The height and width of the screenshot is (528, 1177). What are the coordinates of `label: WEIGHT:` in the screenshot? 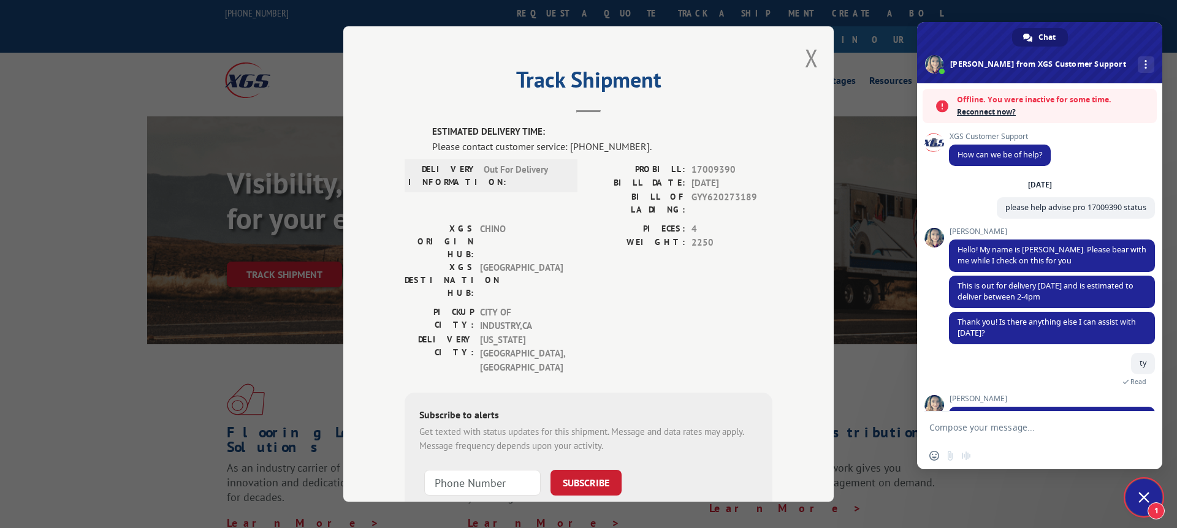 It's located at (637, 243).